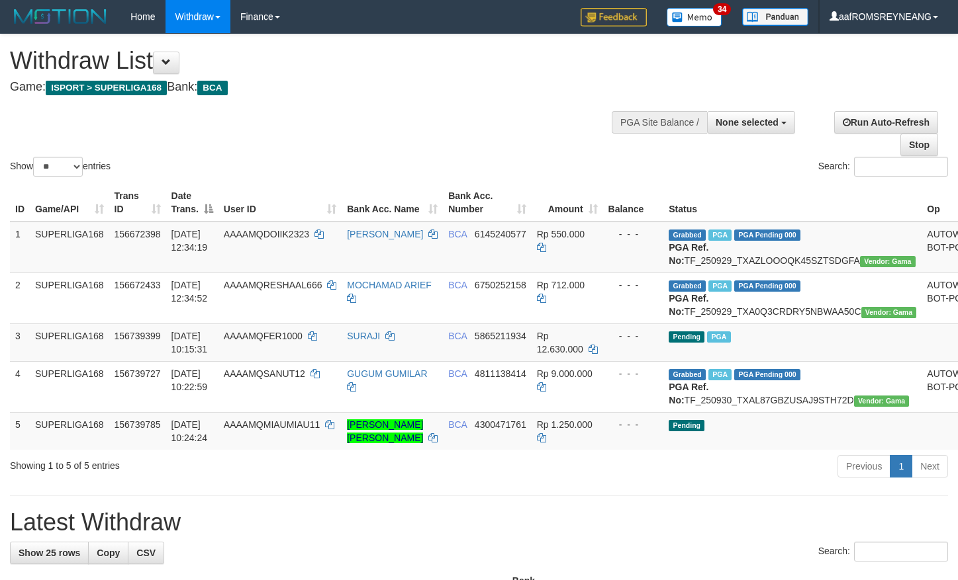  I want to click on td: 3, so click(20, 342).